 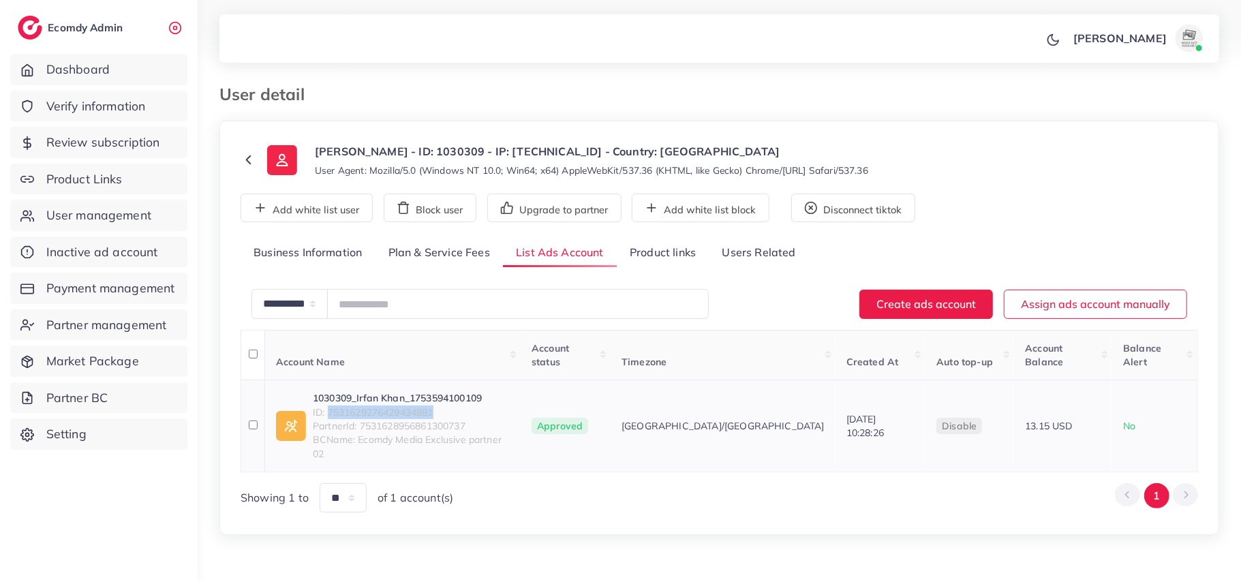 What do you see at coordinates (644, 362) in the screenshot?
I see `span: Timezone` at bounding box center [644, 362].